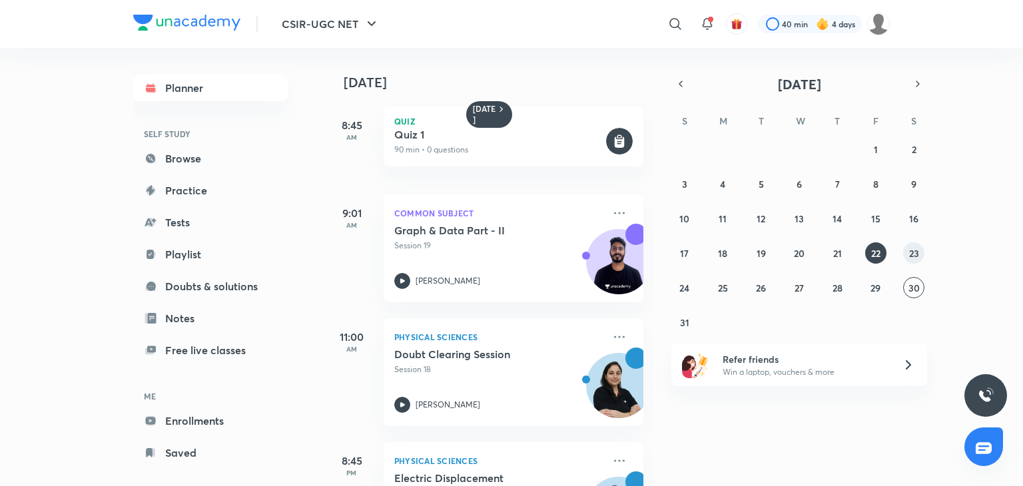 The width and height of the screenshot is (1023, 486). Describe the element at coordinates (685, 322) in the screenshot. I see `button: August 31, 2025` at that location.